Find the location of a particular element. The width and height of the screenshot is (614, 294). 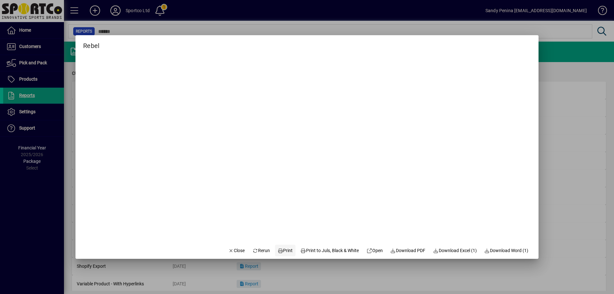

h2: Rebel is located at coordinates (91, 43).